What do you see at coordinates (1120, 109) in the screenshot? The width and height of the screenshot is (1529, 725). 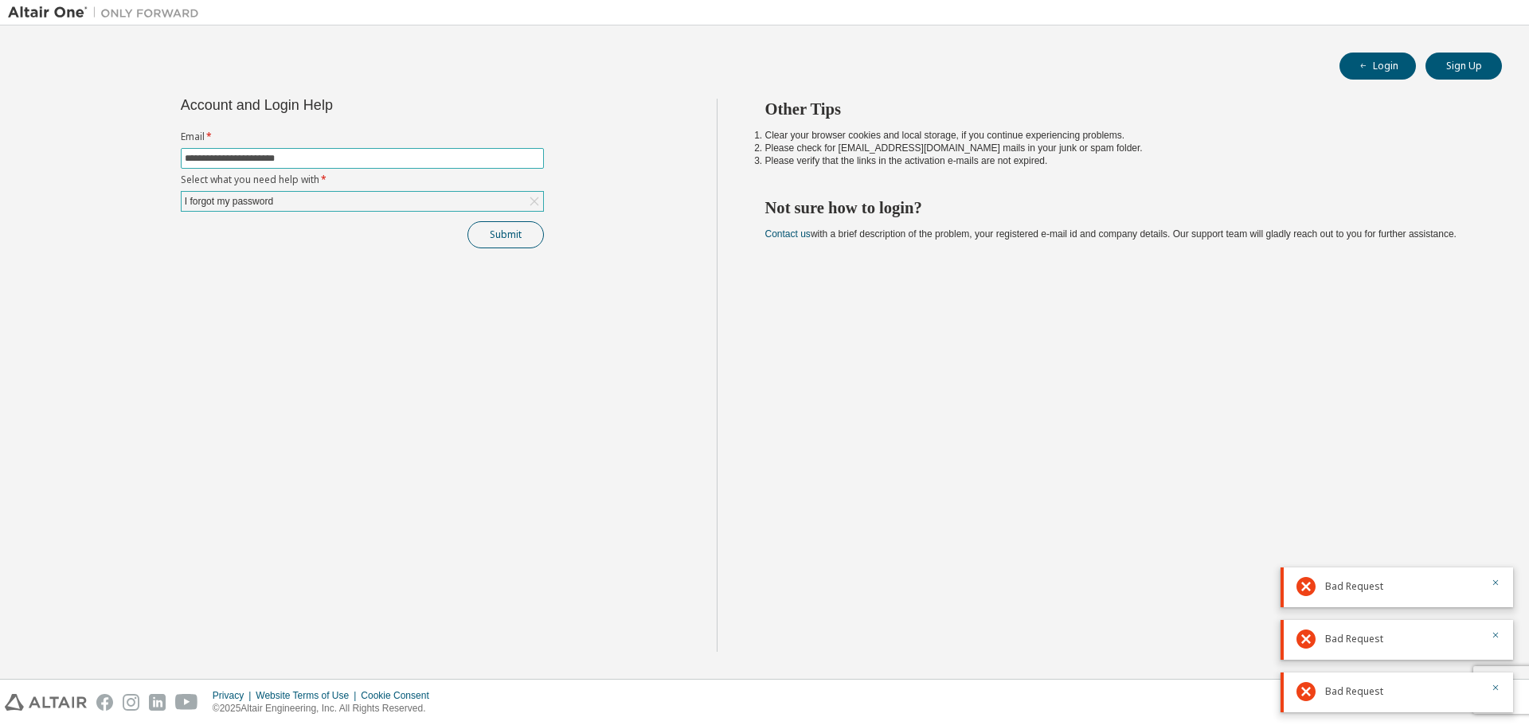 I see `h2: Other Tips` at bounding box center [1120, 109].